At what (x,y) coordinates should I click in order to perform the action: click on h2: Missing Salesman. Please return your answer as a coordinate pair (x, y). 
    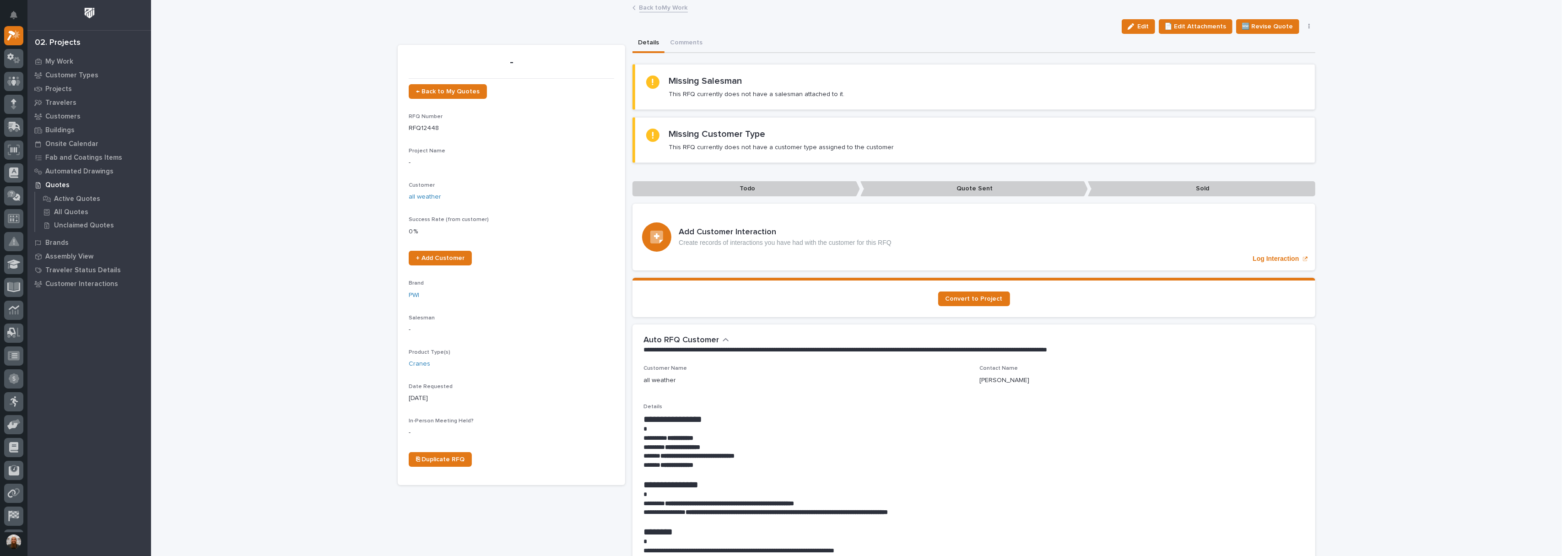
    Looking at the image, I should click on (705, 81).